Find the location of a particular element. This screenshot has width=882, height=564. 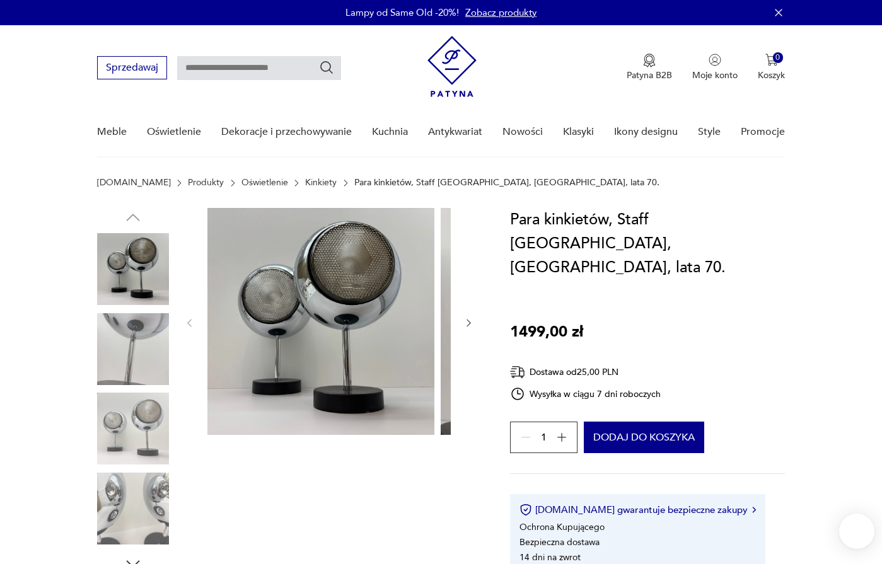

div: Dostawa od 25,00 PLN is located at coordinates (586, 372).